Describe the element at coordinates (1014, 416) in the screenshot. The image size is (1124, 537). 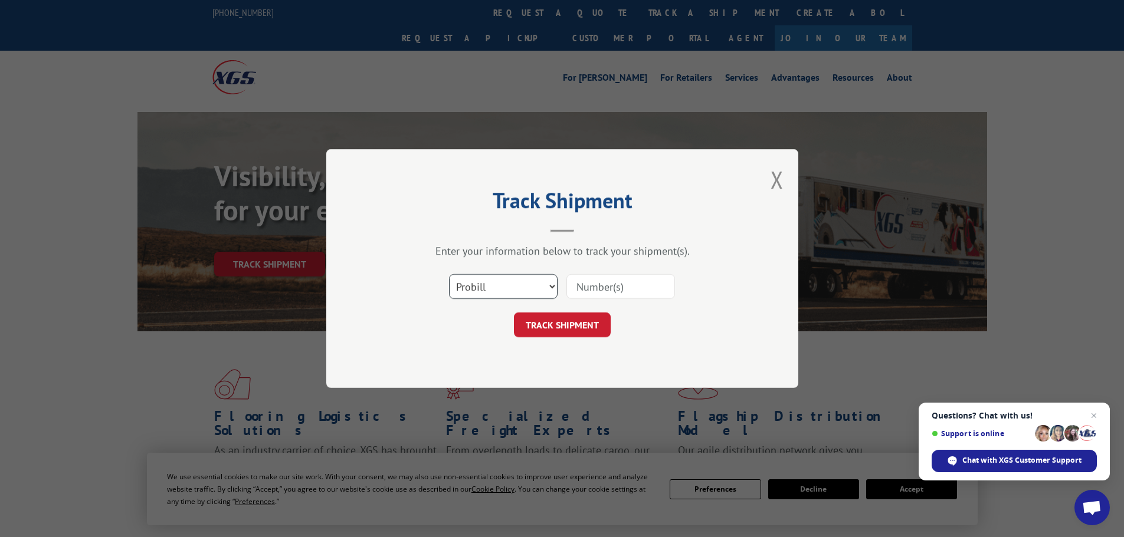
I see `span: Questions? Chat with us!` at that location.